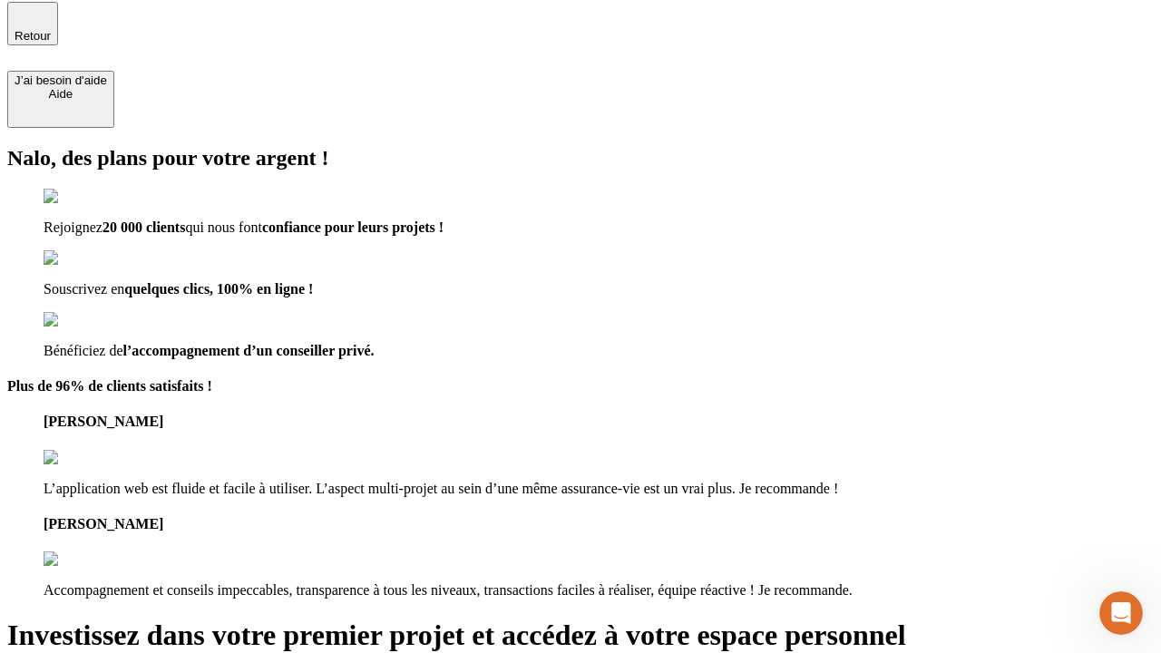 The image size is (1161, 653). What do you see at coordinates (598, 590) in the screenshot?
I see `p: Accompagnement et conseils impeccables, transparence à tous les niveaux, transactions faciles à r...` at bounding box center [598, 590].